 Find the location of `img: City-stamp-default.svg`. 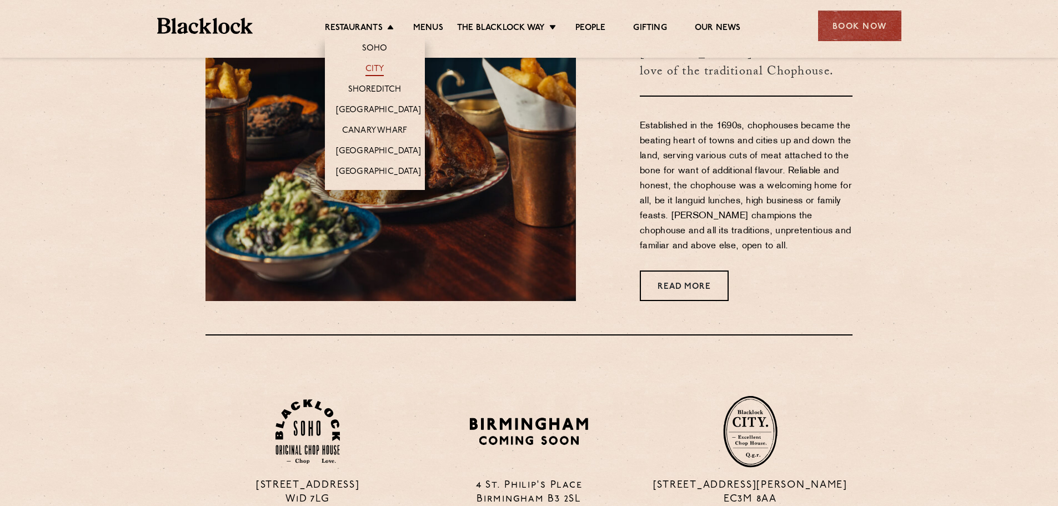

img: City-stamp-default.svg is located at coordinates (750, 431).